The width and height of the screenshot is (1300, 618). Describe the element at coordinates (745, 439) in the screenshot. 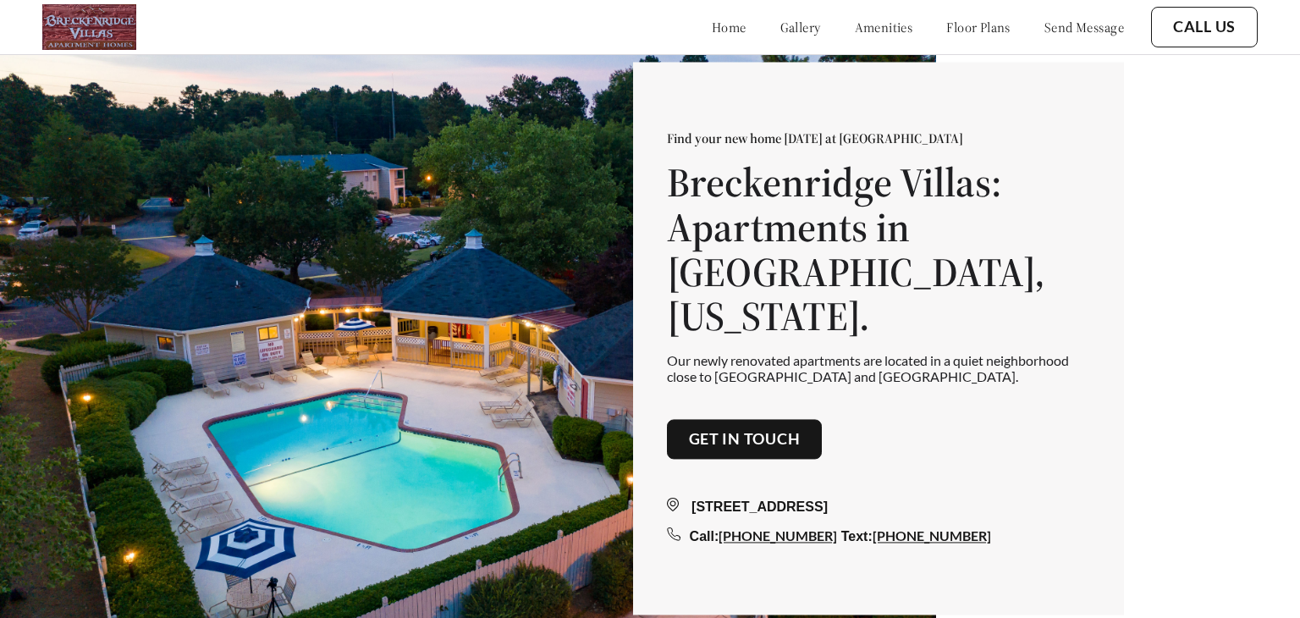

I see `a: Get in touch` at that location.